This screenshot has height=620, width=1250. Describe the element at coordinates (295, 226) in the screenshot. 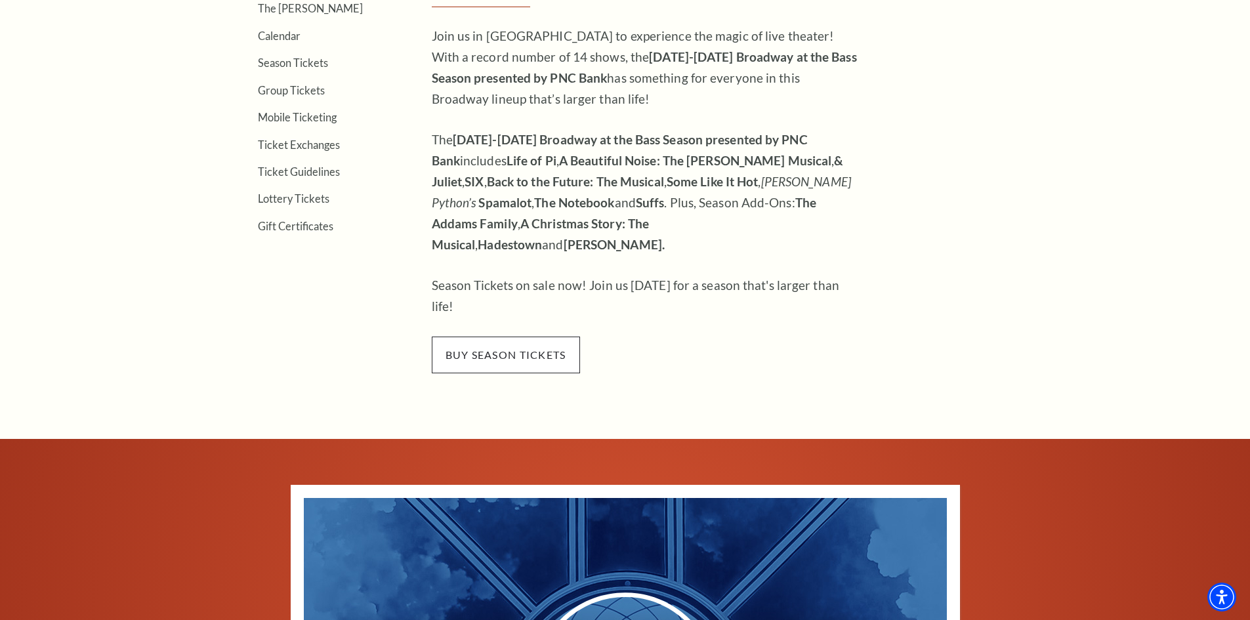

I see `a: Gift Certificates` at that location.